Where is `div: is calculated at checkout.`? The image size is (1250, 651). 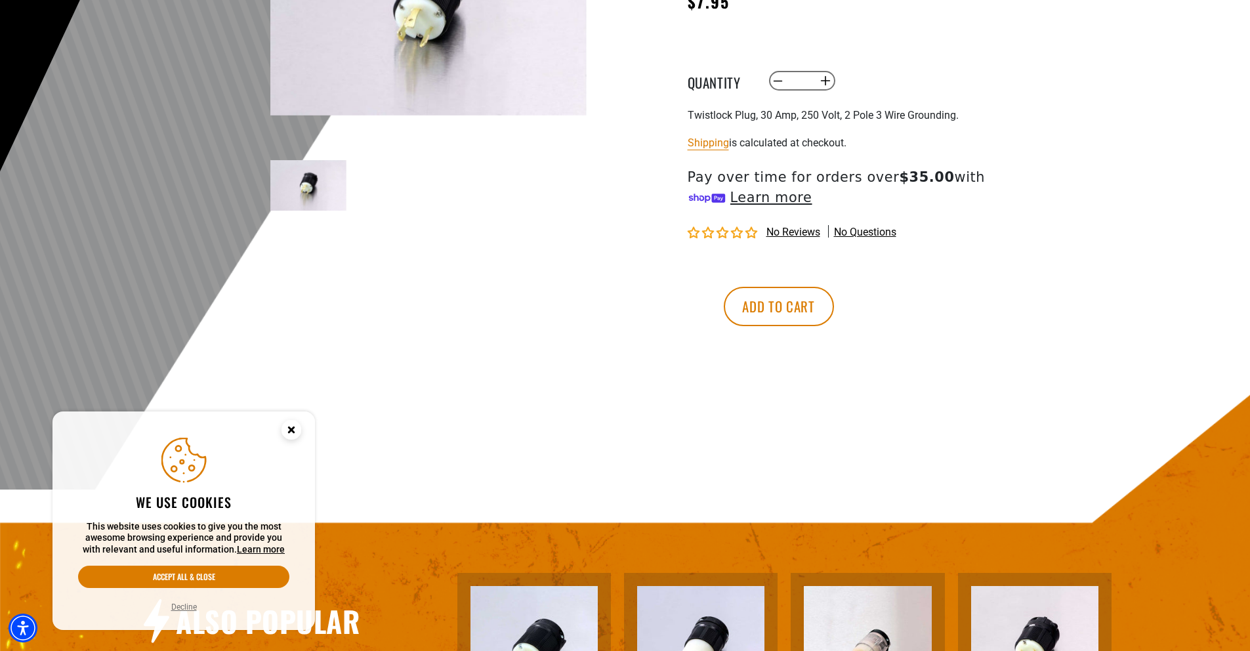
div: is calculated at checkout. is located at coordinates (849, 142).